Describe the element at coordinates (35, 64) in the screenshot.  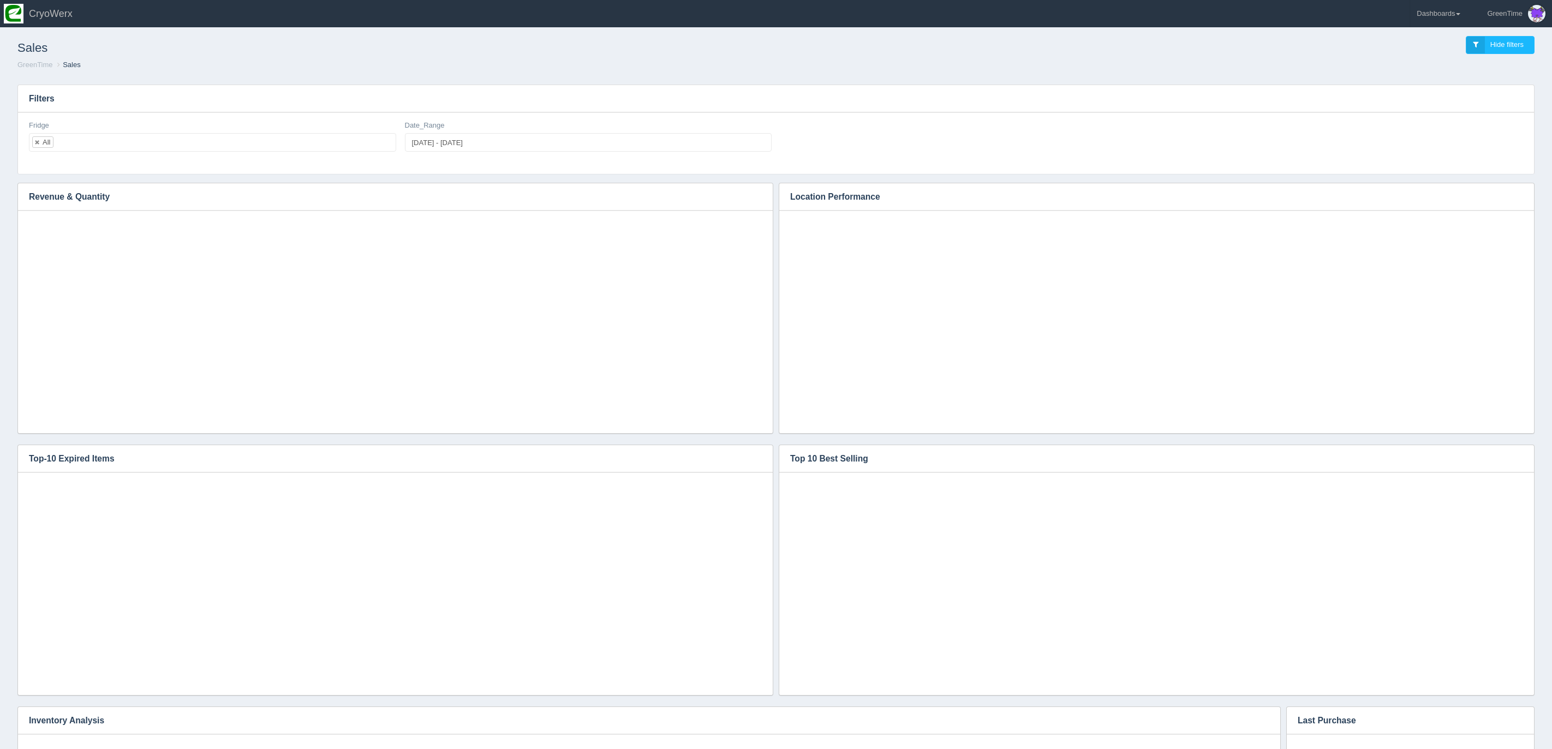
I see `a: GreenTime` at that location.